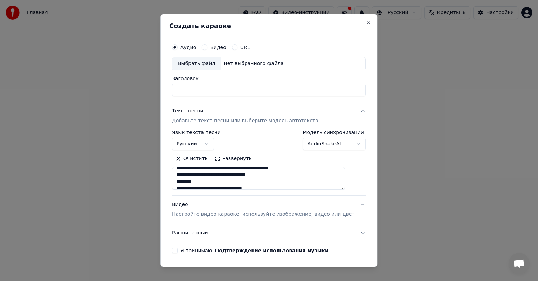  Describe the element at coordinates (188, 111) in the screenshot. I see `div: Текст песни` at that location.